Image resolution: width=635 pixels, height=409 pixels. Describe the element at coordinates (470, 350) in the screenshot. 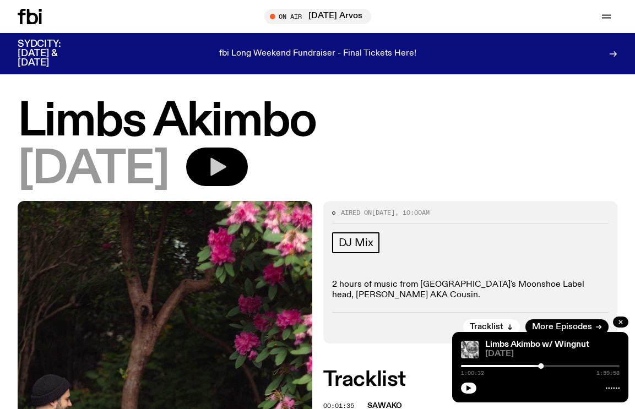

I see `img: Image from 'Domebooks: Reflecting on Domebook 2' by Lloyd Kahn` at that location.